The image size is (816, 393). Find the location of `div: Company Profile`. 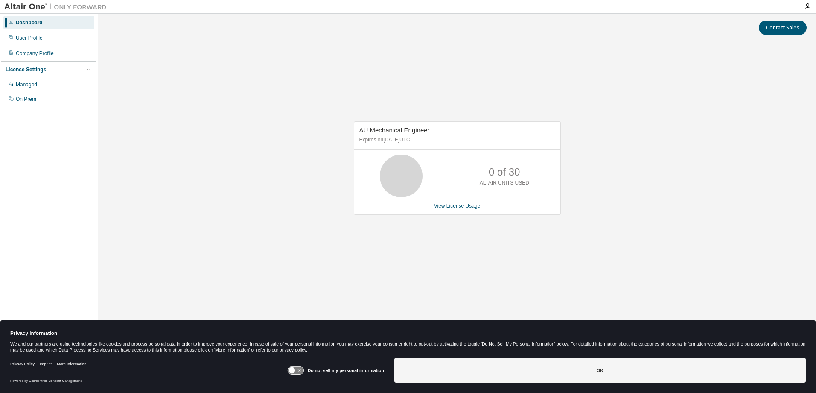

div: Company Profile is located at coordinates (35, 53).